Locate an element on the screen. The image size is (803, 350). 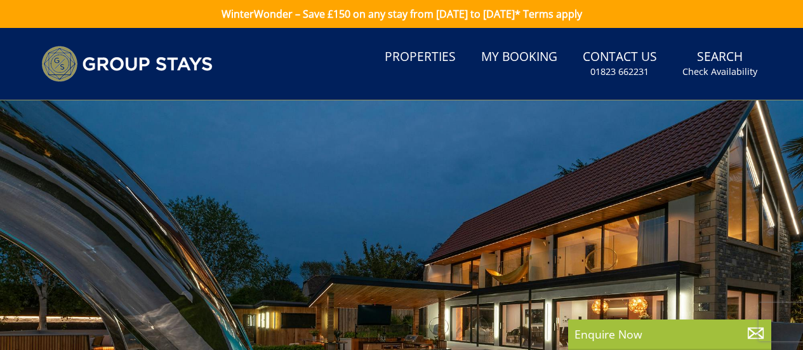
p: Enquire Now is located at coordinates (670, 334).